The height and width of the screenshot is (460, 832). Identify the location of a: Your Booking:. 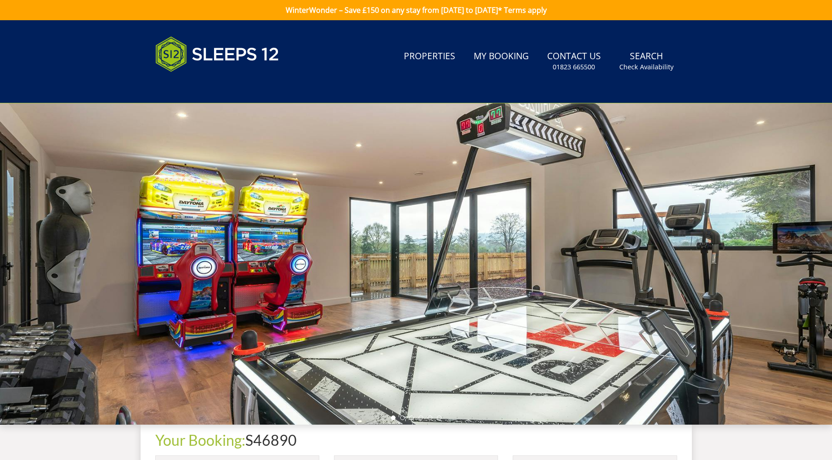
(200, 440).